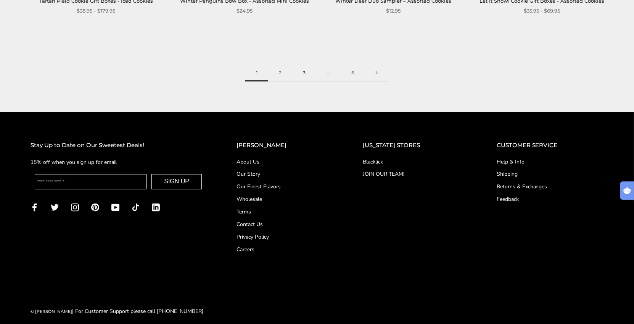  What do you see at coordinates (550, 174) in the screenshot?
I see `a: Shipping` at bounding box center [550, 174].